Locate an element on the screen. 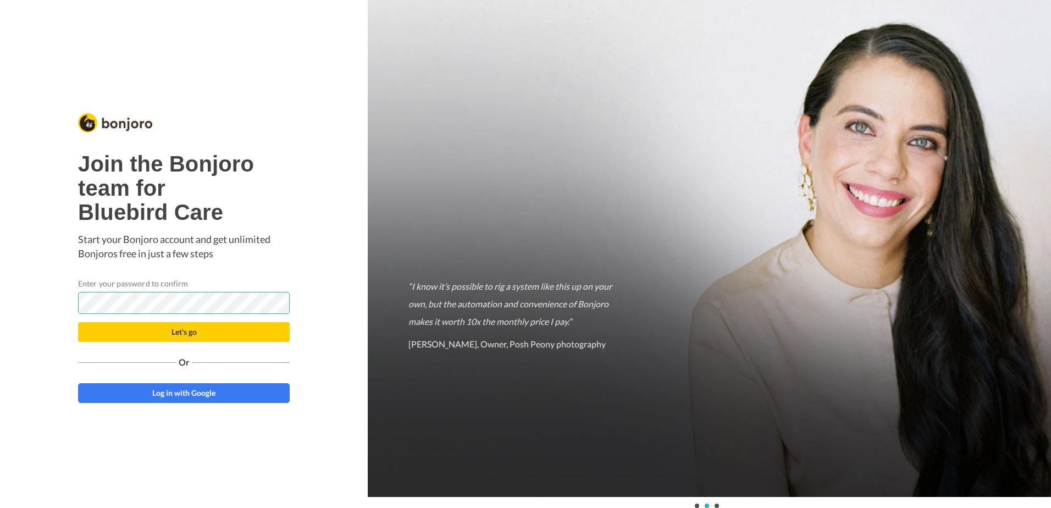 This screenshot has width=1051, height=508. p: “I know it’s possible to rig a system like this up on your own, but the automation and convenienc... is located at coordinates (512, 303).